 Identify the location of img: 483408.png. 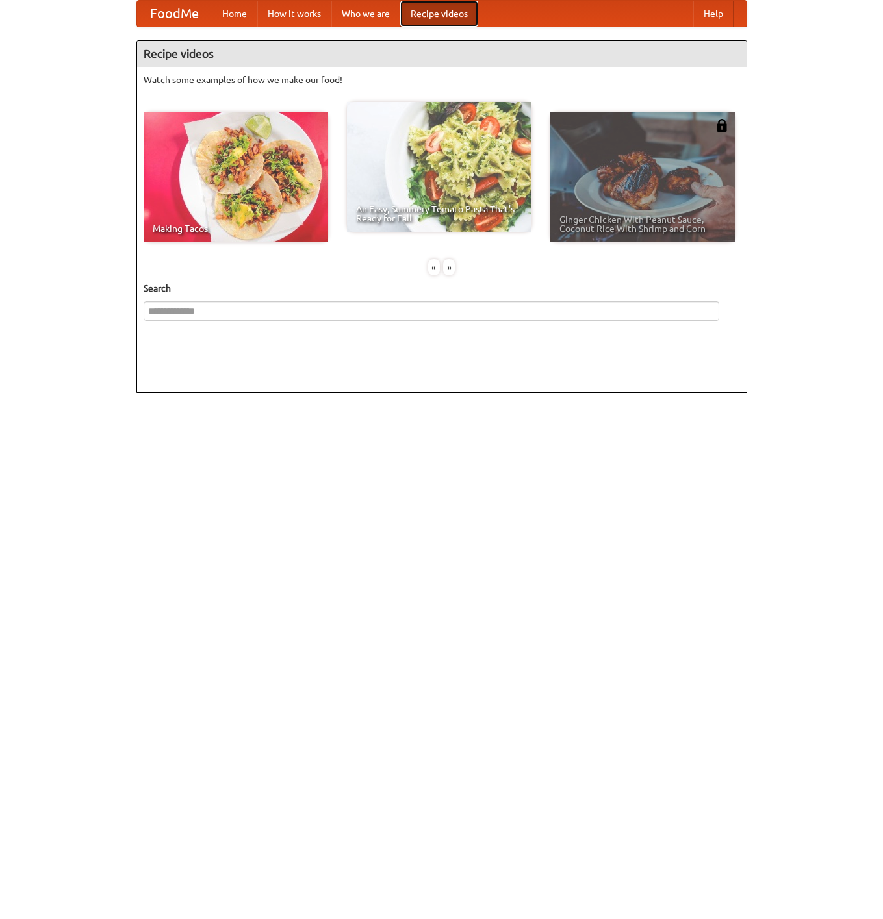
(722, 125).